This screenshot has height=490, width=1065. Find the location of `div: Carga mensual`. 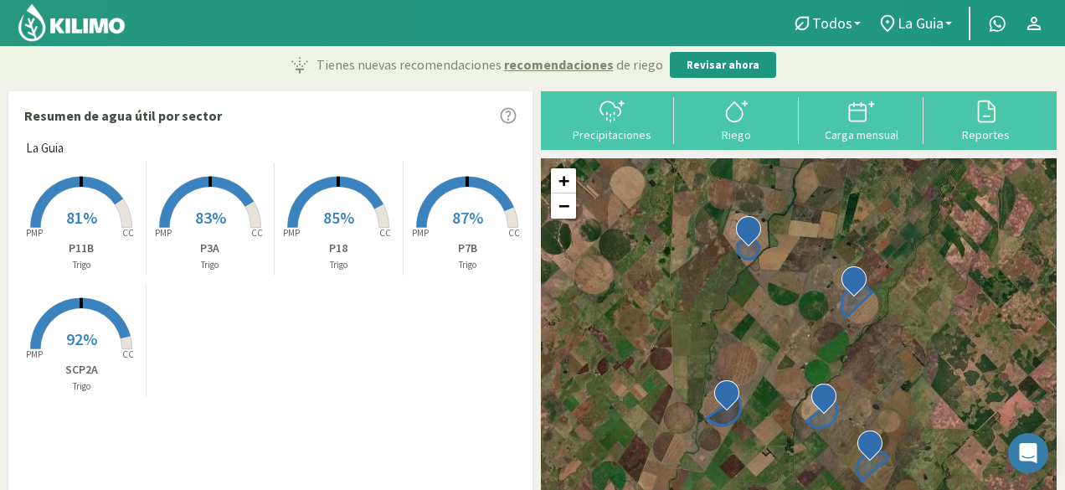

div: Carga mensual is located at coordinates (860, 135).